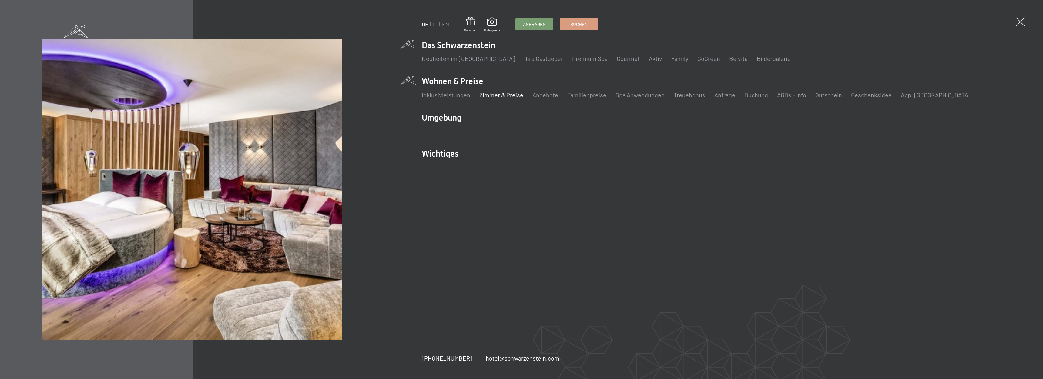 The image size is (1043, 379). Describe the element at coordinates (446, 95) in the screenshot. I see `a: Inklusivleistungen` at that location.